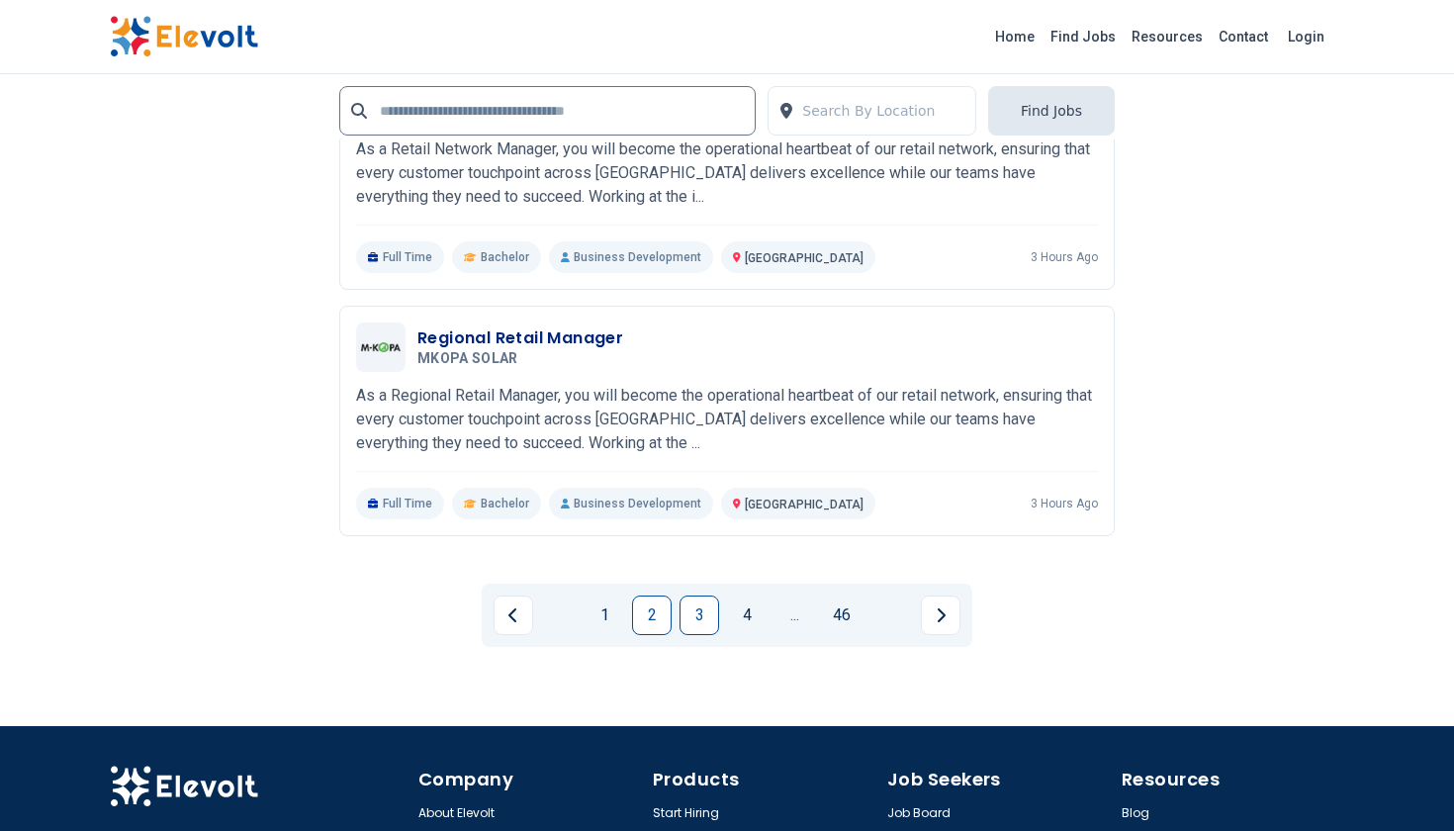  What do you see at coordinates (764, 779) in the screenshot?
I see `h4: Products` at bounding box center [764, 779].